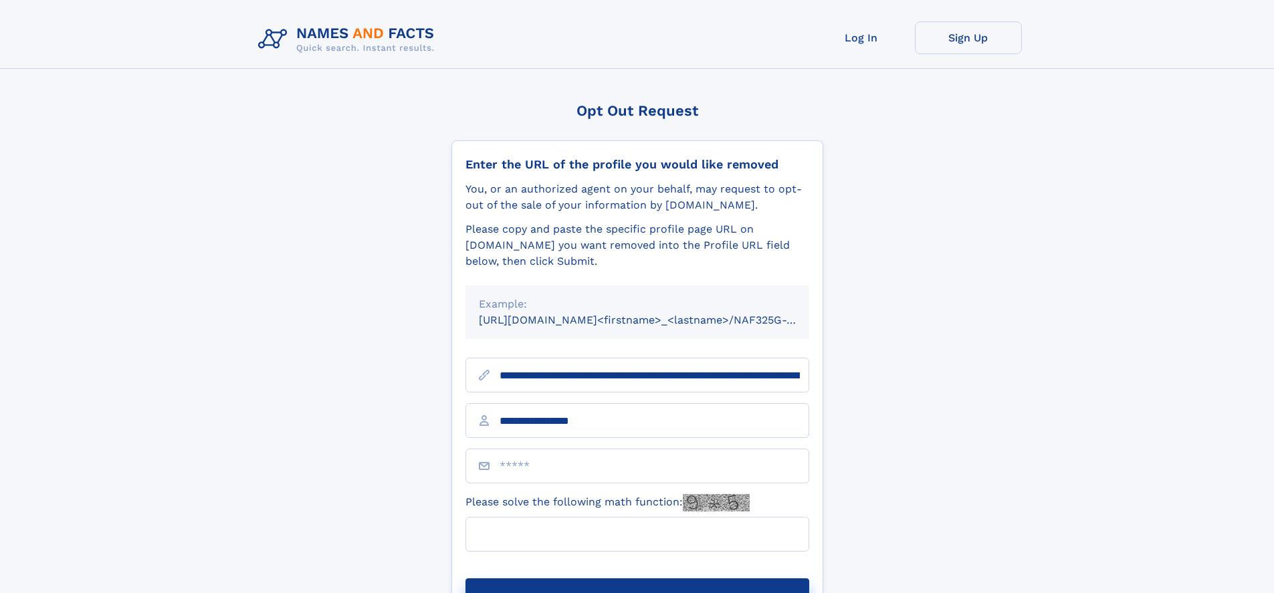  What do you see at coordinates (968, 37) in the screenshot?
I see `a: Sign Up` at bounding box center [968, 37].